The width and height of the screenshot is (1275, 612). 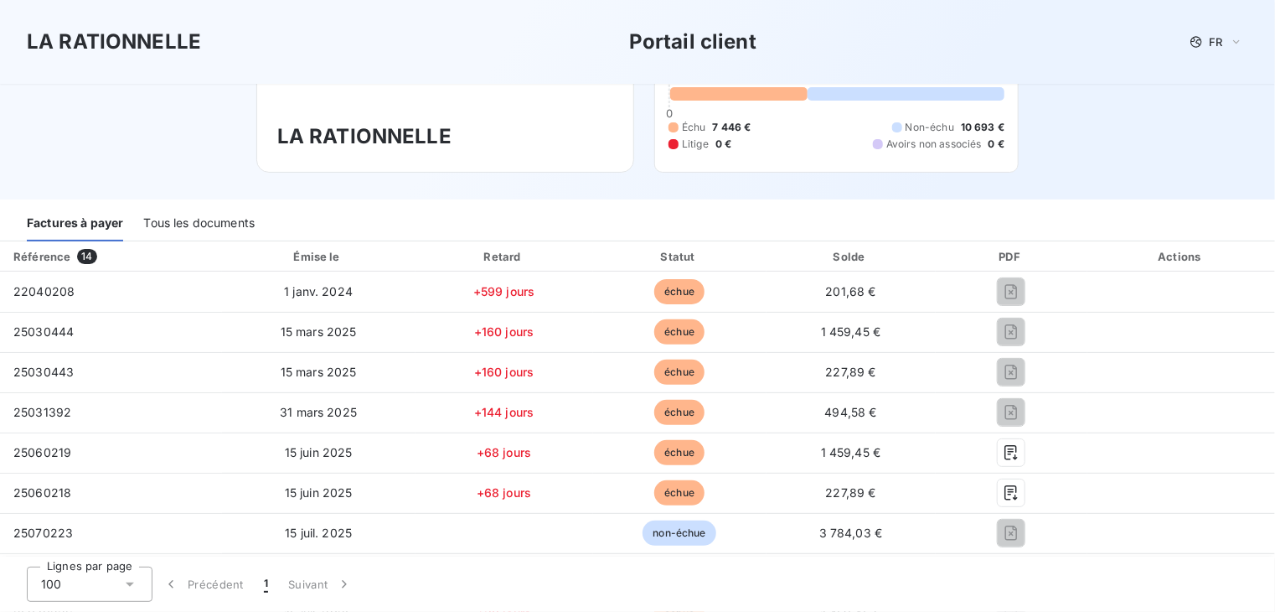 I want to click on span: 494,58 €, so click(x=851, y=411).